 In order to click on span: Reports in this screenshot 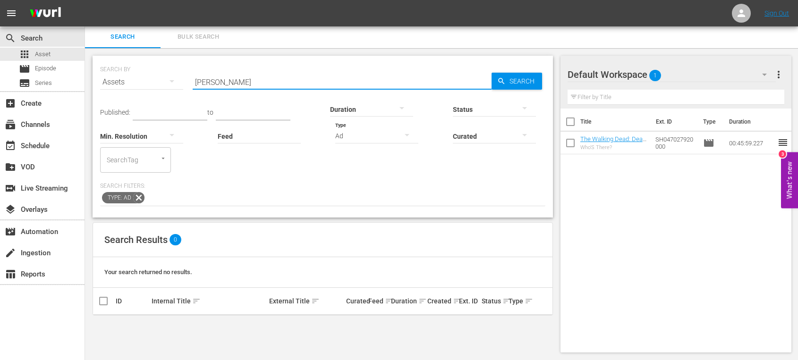, I will do `click(10, 274)`.